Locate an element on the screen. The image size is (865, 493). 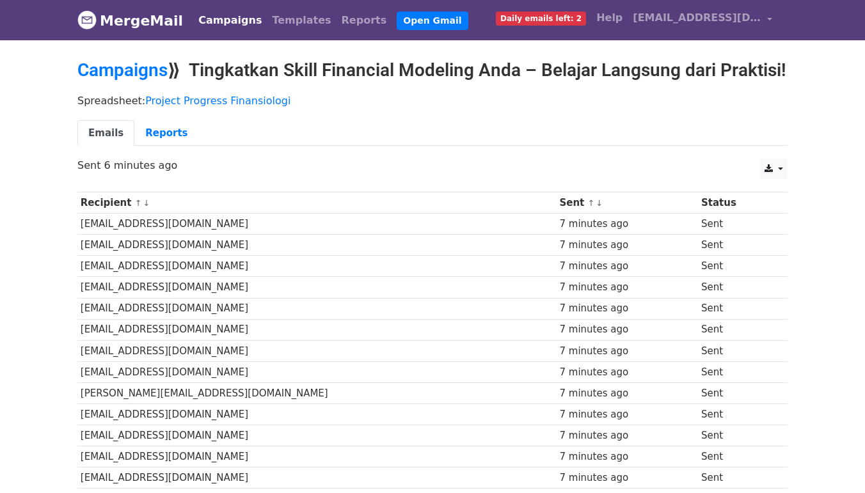
a: Emails is located at coordinates (106, 133).